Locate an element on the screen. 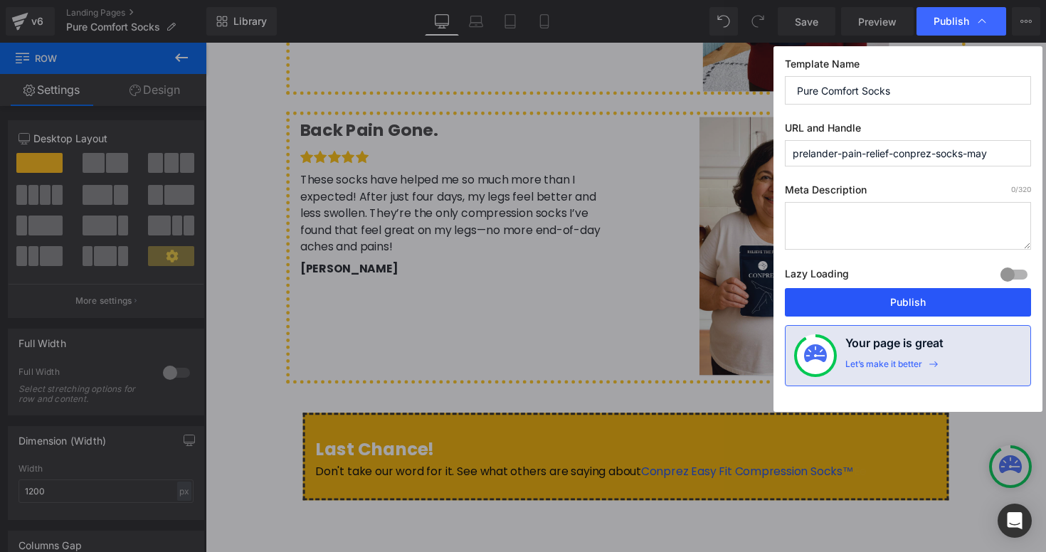 Image resolution: width=1046 pixels, height=552 pixels. a: Conprez Easy Fit Compression Socks™ is located at coordinates (555, 439).